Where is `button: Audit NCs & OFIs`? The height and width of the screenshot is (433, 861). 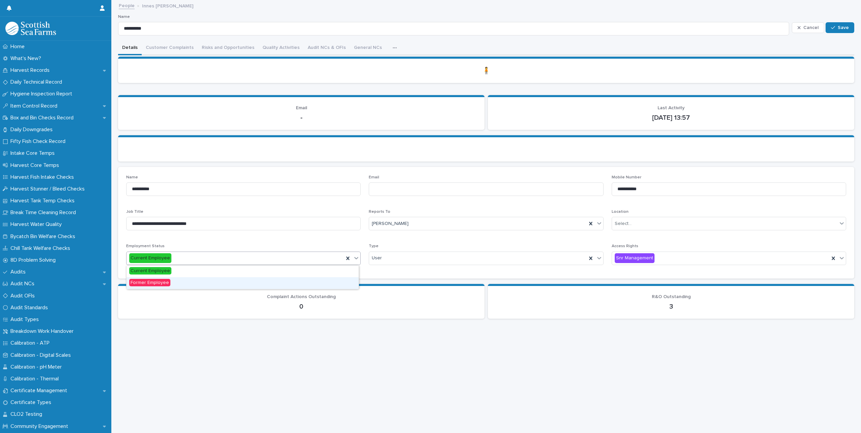 button: Audit NCs & OFIs is located at coordinates (327, 48).